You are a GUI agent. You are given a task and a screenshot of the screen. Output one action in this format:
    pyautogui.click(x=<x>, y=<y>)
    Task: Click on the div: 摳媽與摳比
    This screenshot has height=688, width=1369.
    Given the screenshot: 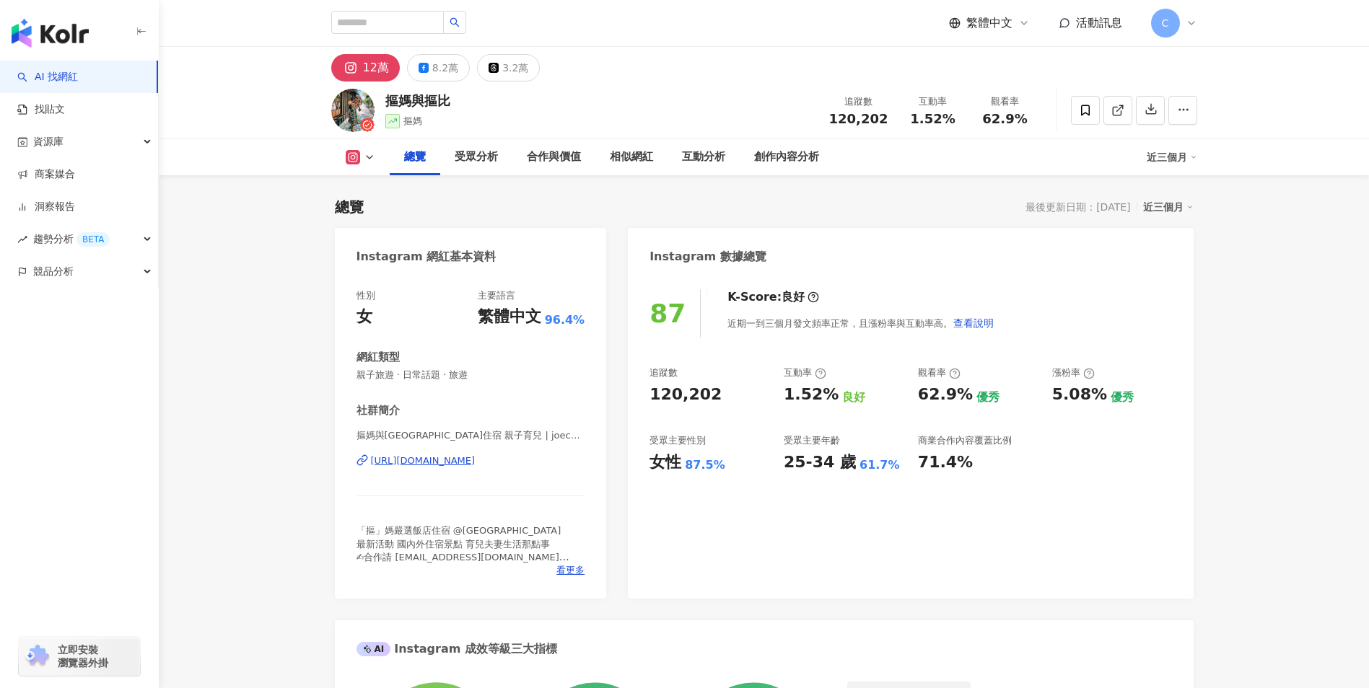 What is the action you would take?
    pyautogui.click(x=418, y=100)
    